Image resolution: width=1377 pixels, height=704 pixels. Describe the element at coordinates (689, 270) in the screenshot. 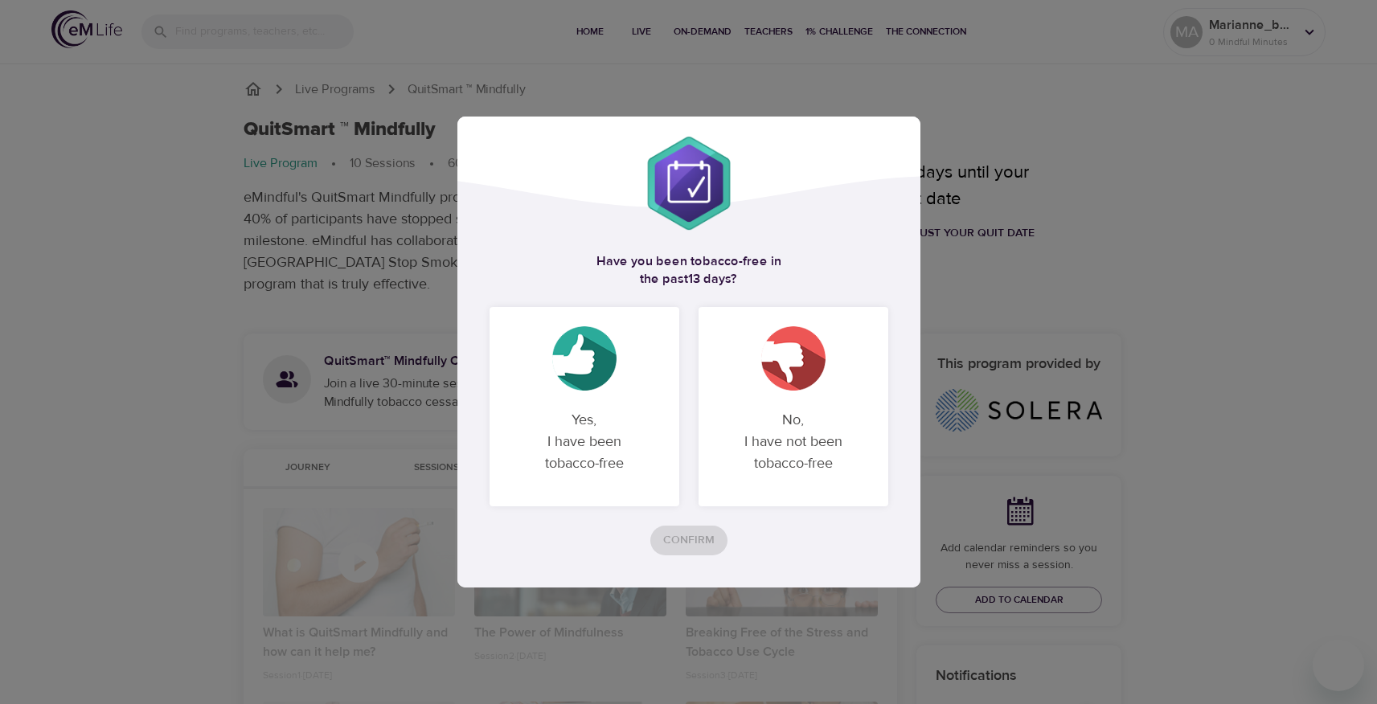

I see `h5: Have you been tobacco-free in the past ?` at that location.